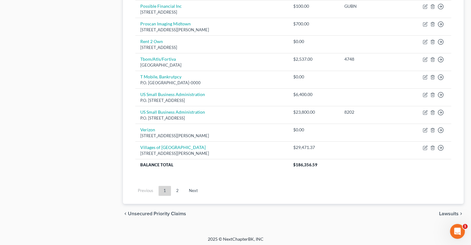  Describe the element at coordinates (193, 191) in the screenshot. I see `a: Next` at that location.